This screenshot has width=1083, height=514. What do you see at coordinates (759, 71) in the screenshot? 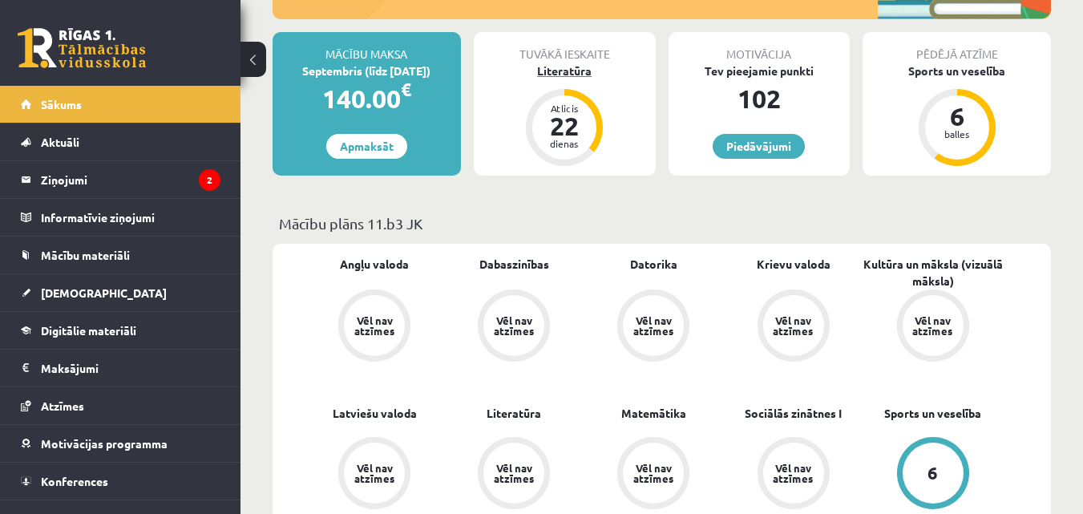
I see `div: Tev pieejamie punkti` at bounding box center [759, 71].